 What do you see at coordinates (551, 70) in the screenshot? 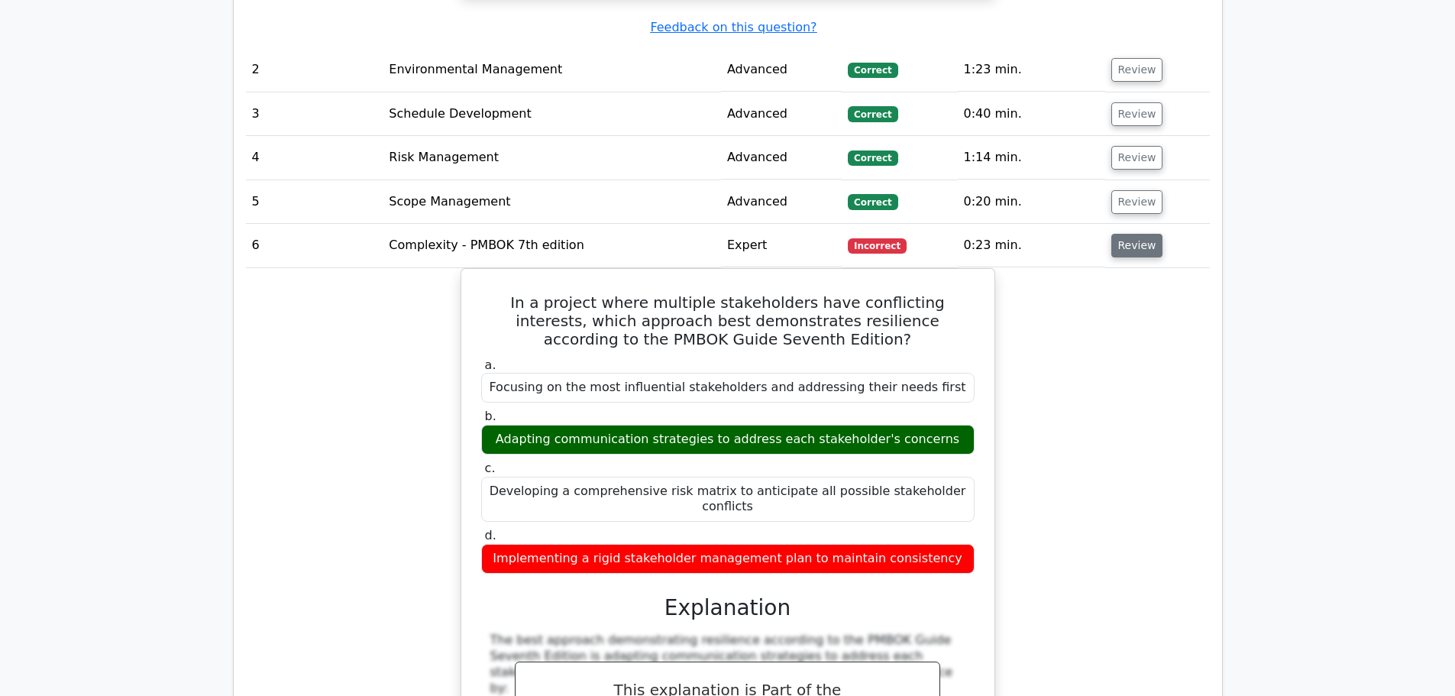
I see `td: Environmental Management` at bounding box center [551, 70].